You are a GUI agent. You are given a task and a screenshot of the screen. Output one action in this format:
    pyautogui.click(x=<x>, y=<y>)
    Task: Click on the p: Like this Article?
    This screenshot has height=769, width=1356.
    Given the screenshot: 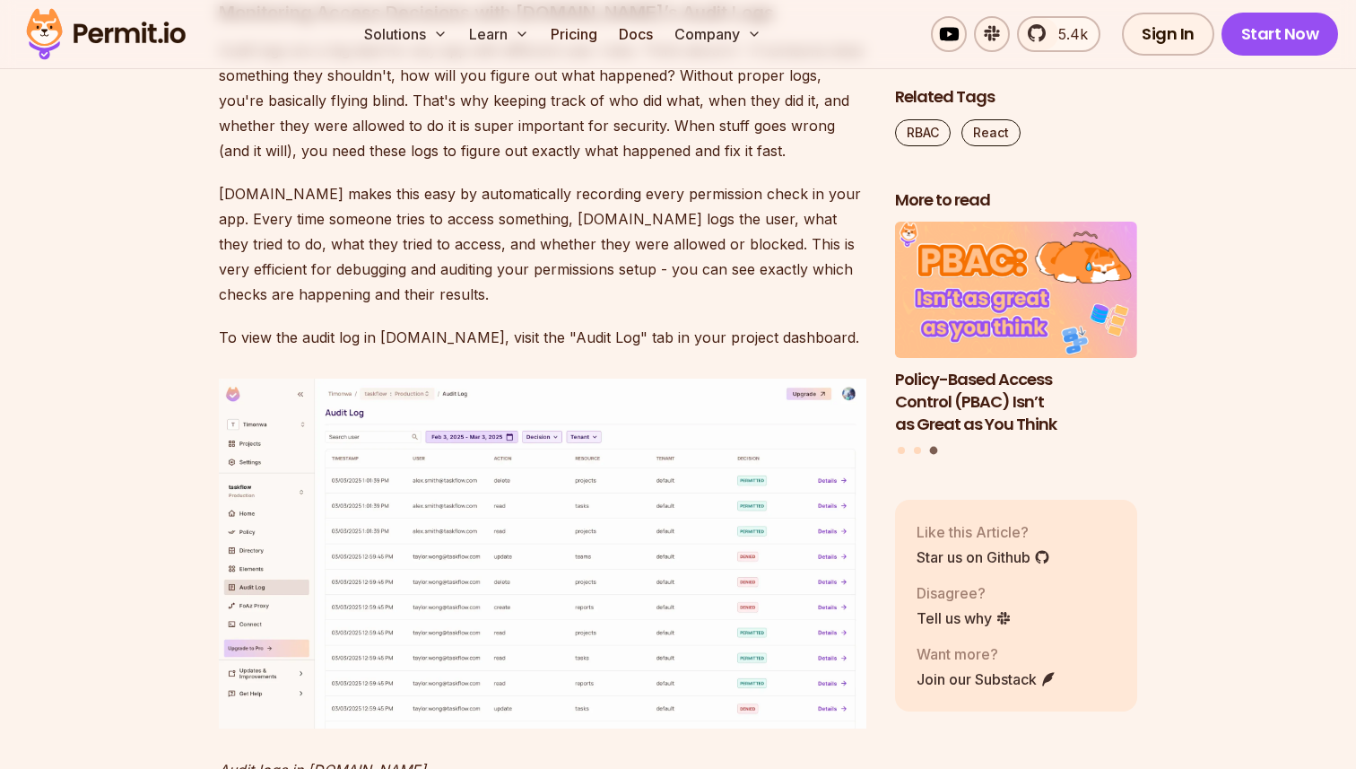 What is the action you would take?
    pyautogui.click(x=983, y=532)
    